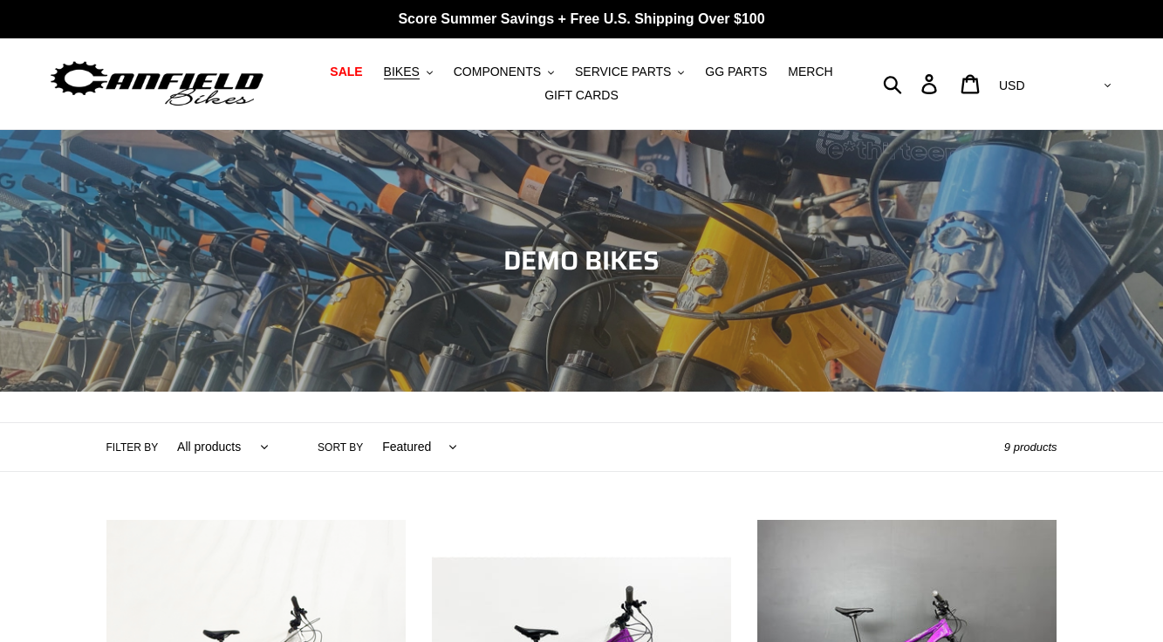  Describe the element at coordinates (736, 72) in the screenshot. I see `span: GG PARTS` at that location.